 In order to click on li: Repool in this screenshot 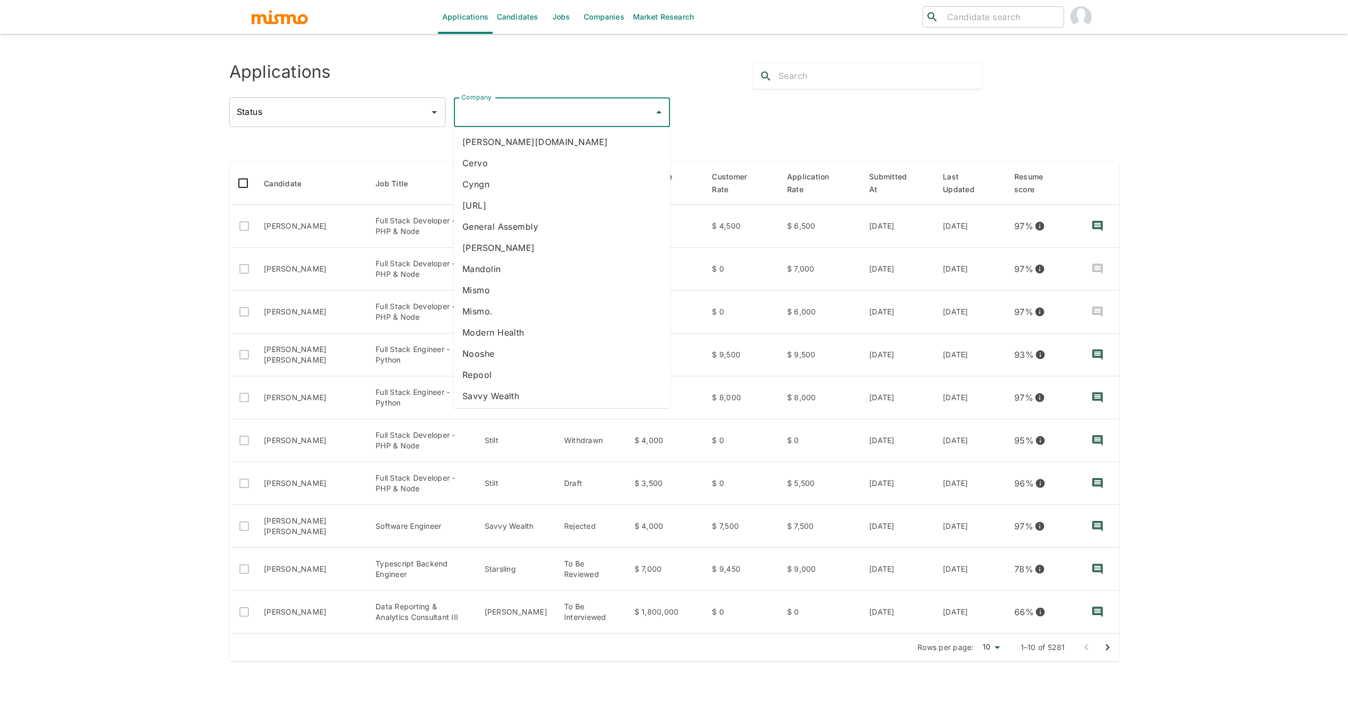, I will do `click(562, 375)`.